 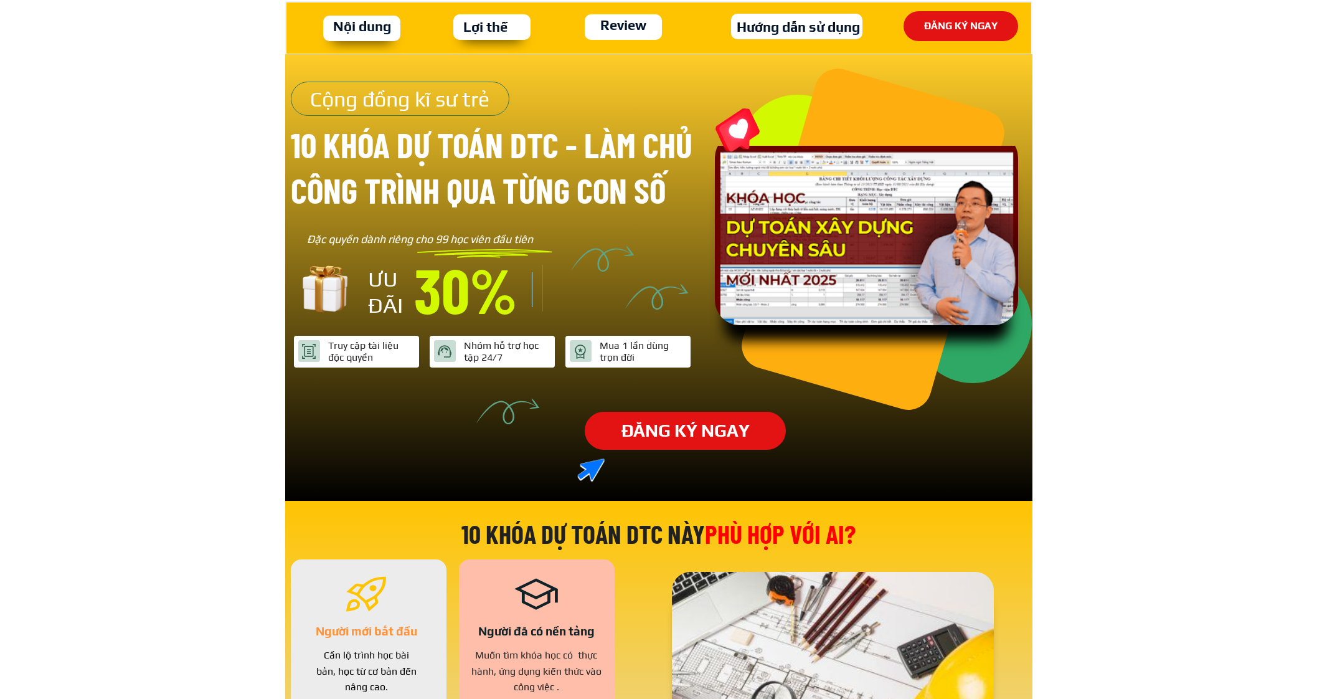 What do you see at coordinates (499, 167) in the screenshot?
I see `h3: 10 khóa dự toán dtc - làm chủ công trình qua từng con số` at bounding box center [499, 167].